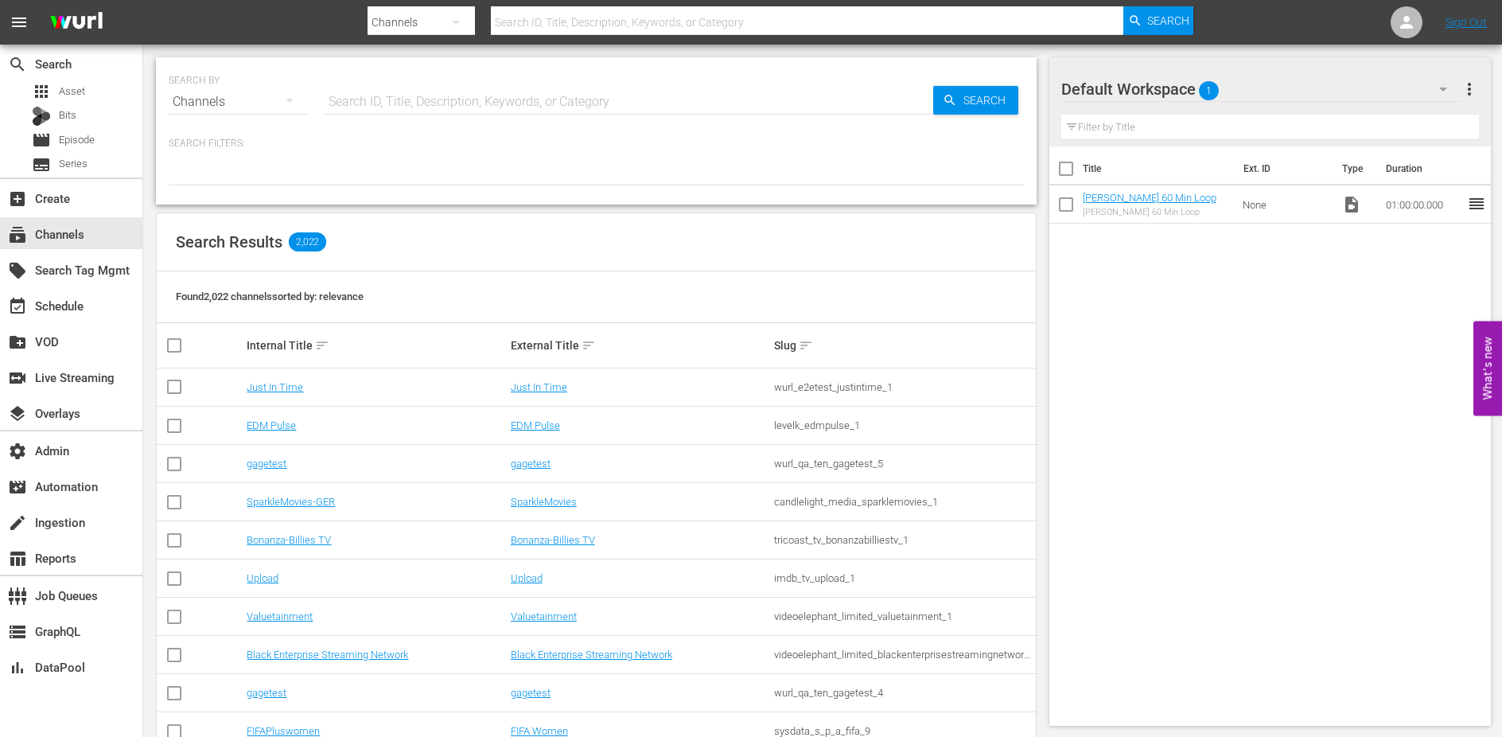 The width and height of the screenshot is (1502, 737). What do you see at coordinates (18, 559) in the screenshot?
I see `span: Reports` at bounding box center [18, 559].